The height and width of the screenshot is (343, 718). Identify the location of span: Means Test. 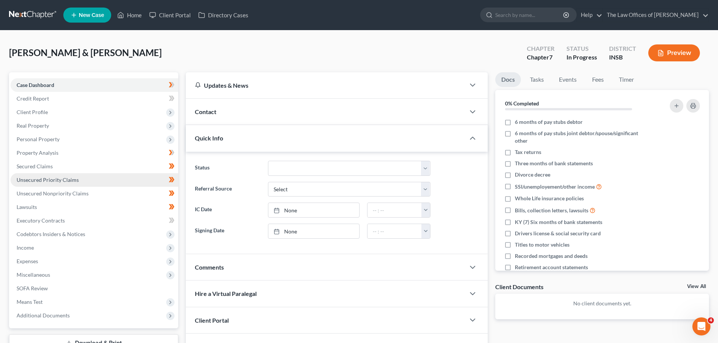
(29, 302).